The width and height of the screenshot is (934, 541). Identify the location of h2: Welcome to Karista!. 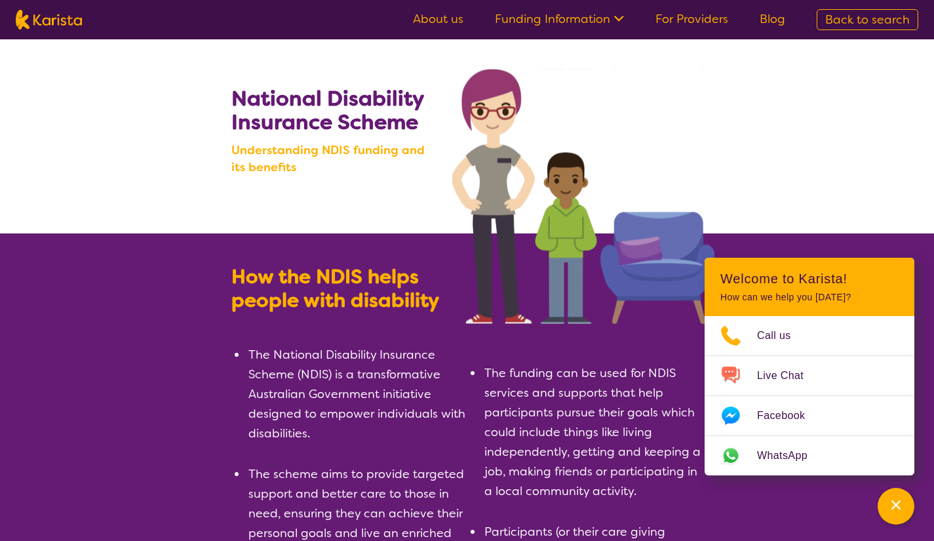
(809, 279).